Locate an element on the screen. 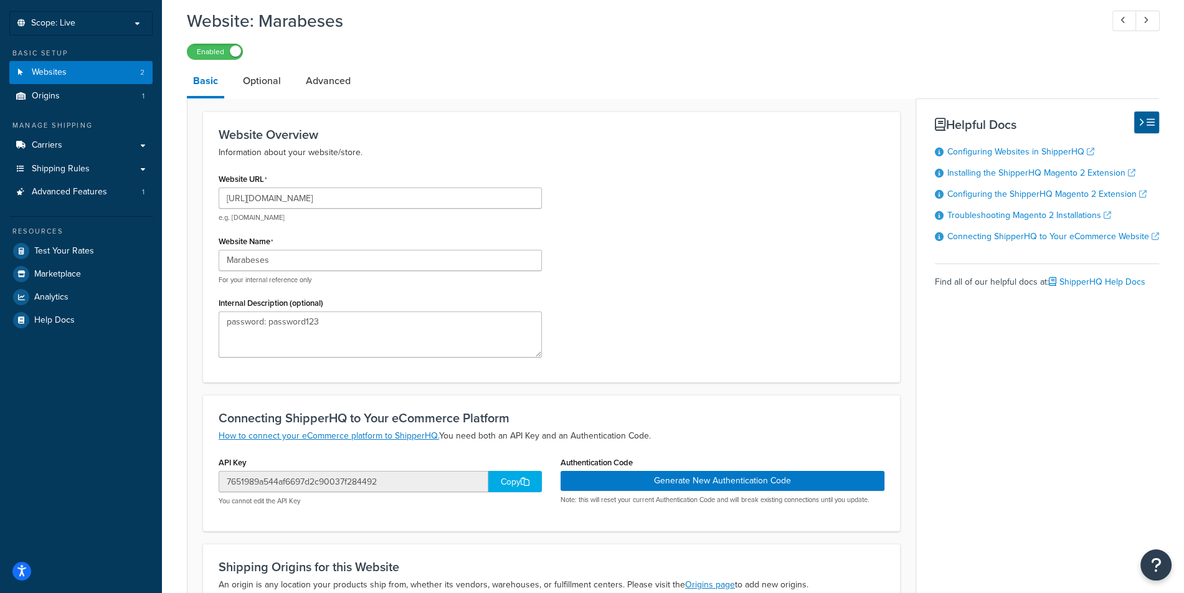  li: Origins is located at coordinates (81, 96).